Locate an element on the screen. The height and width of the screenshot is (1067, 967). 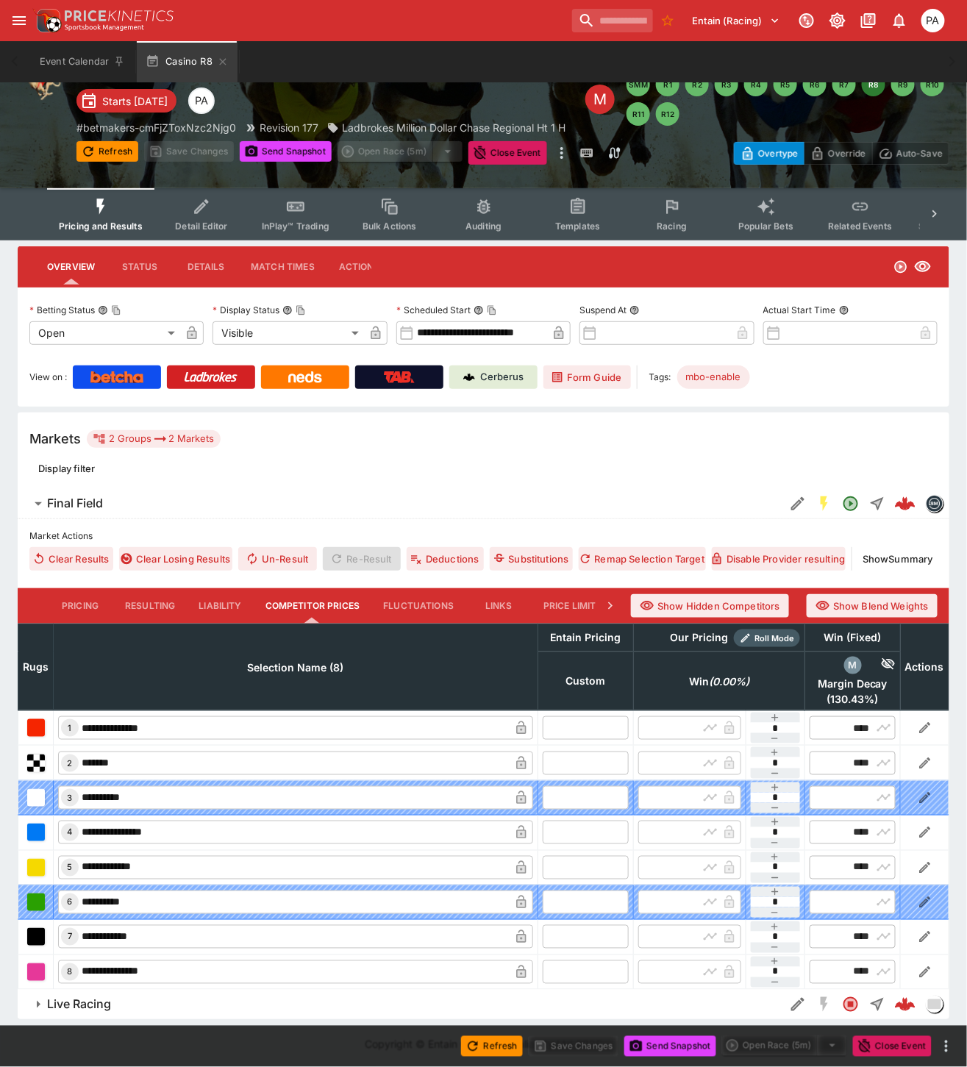
div: Show/hide Price Roll mode configuration. is located at coordinates (767, 639).